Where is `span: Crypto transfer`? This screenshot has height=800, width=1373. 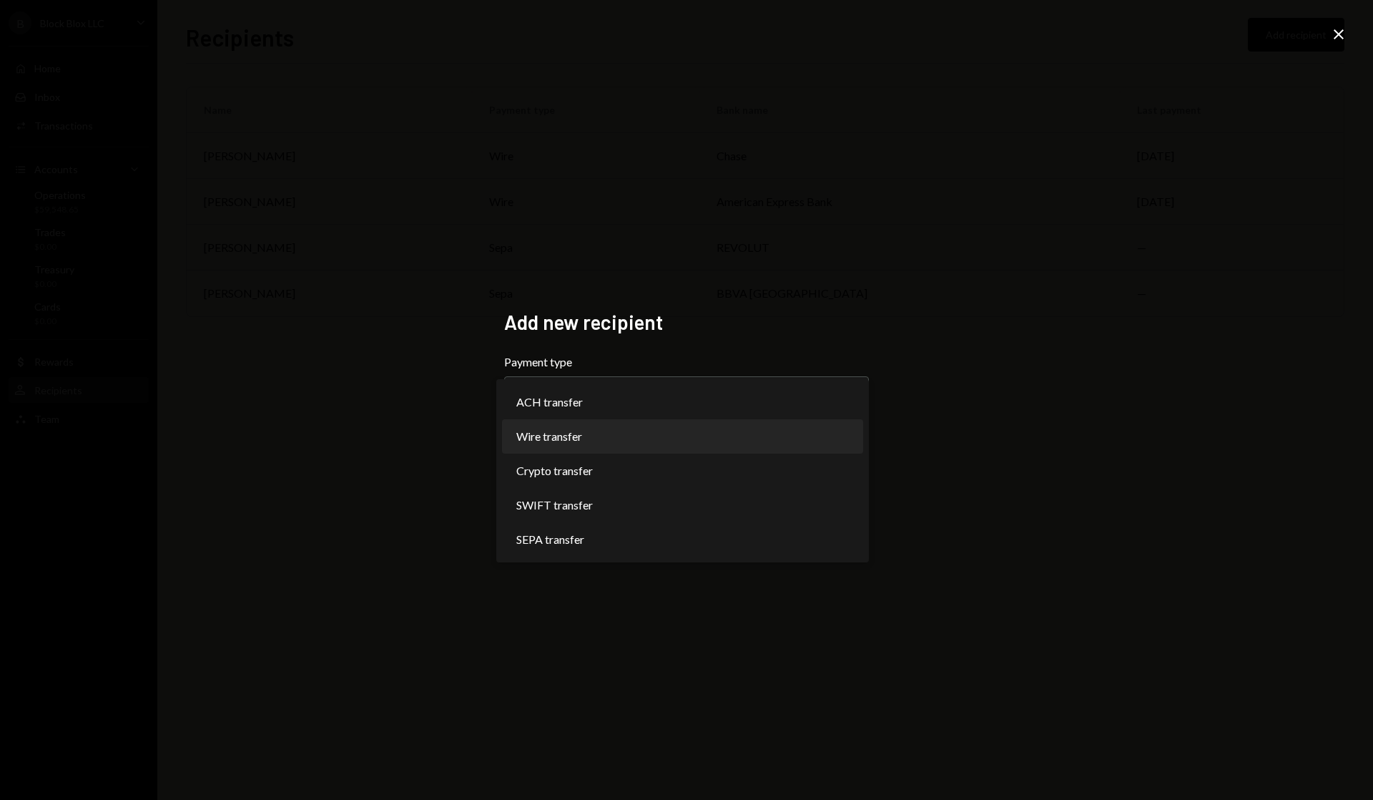 span: Crypto transfer is located at coordinates (554, 471).